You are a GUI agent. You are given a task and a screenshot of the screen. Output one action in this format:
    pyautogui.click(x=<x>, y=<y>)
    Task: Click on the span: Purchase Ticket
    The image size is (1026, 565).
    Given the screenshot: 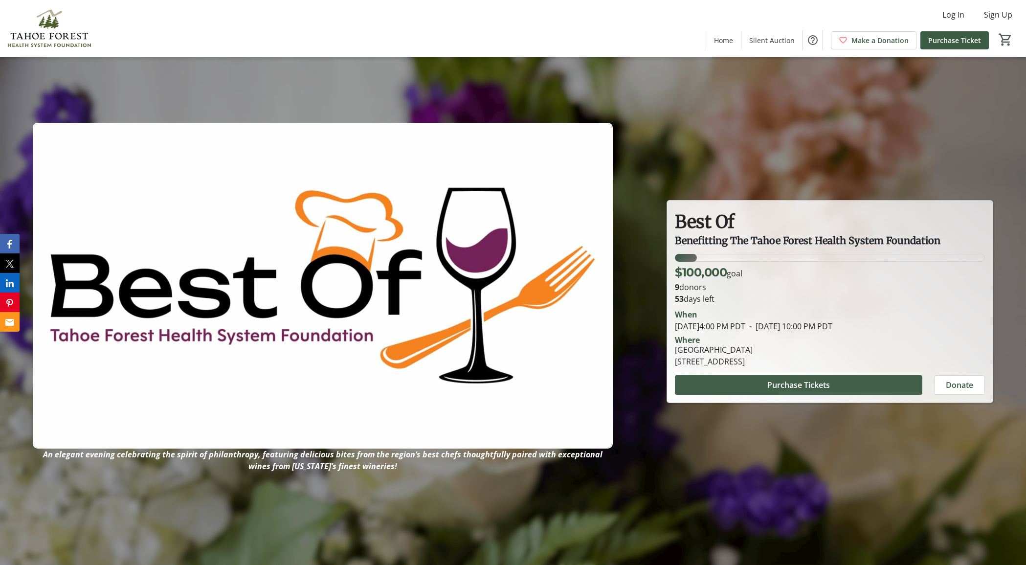 What is the action you would take?
    pyautogui.click(x=954, y=40)
    